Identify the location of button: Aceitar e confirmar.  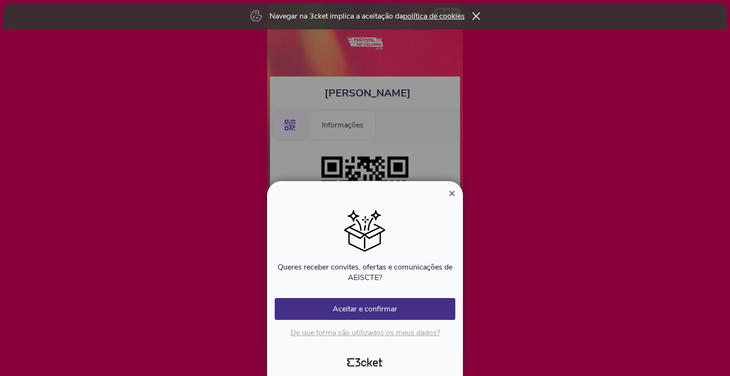
(365, 309).